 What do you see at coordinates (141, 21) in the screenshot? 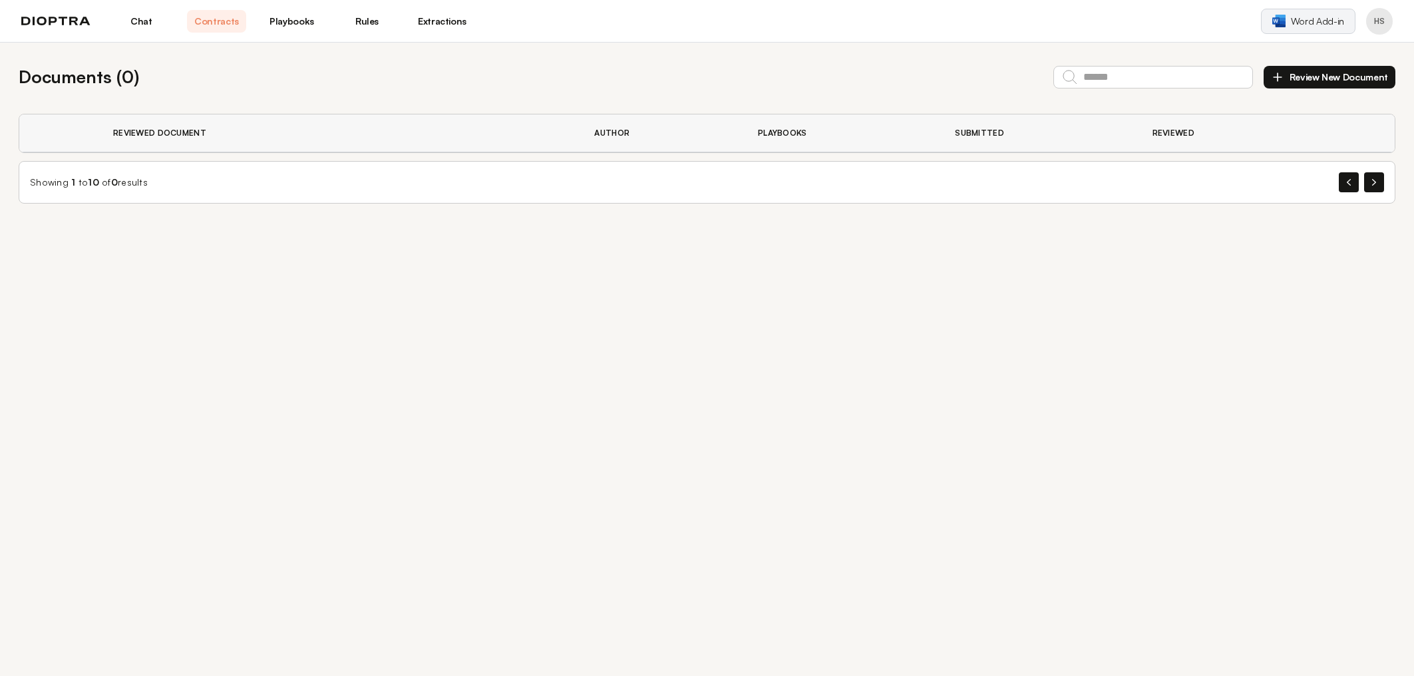
I see `a: Chat` at bounding box center [141, 21].